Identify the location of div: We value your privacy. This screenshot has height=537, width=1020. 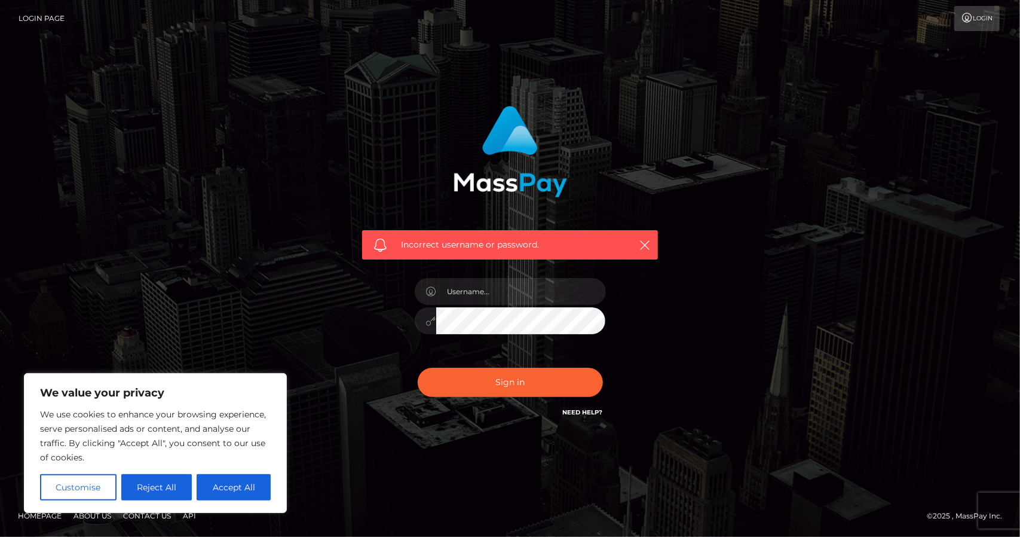
(155, 443).